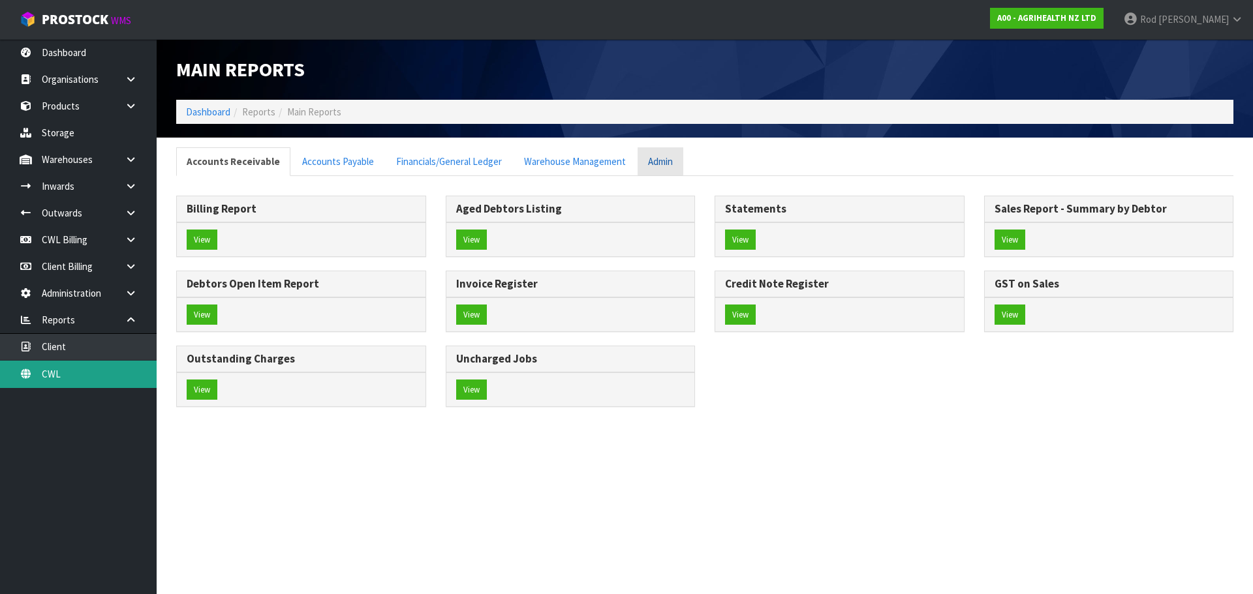 This screenshot has width=1253, height=594. Describe the element at coordinates (208, 112) in the screenshot. I see `a: Dashboard` at that location.